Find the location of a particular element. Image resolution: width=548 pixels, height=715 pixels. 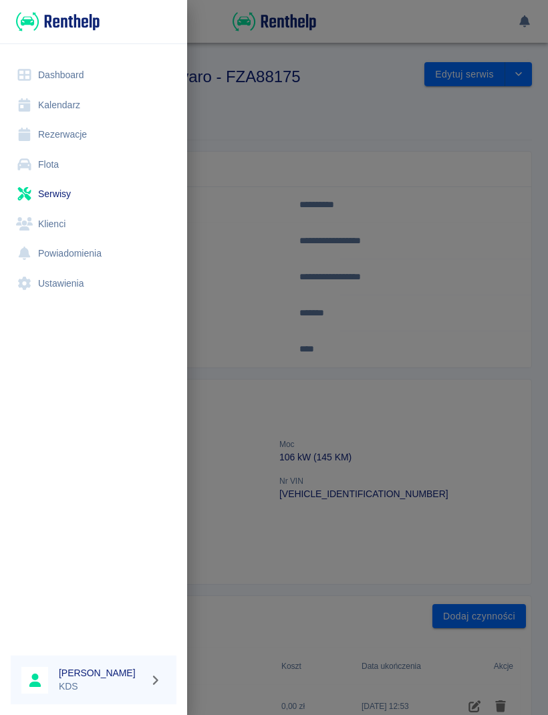

a: Powiadomienia is located at coordinates (94, 253).